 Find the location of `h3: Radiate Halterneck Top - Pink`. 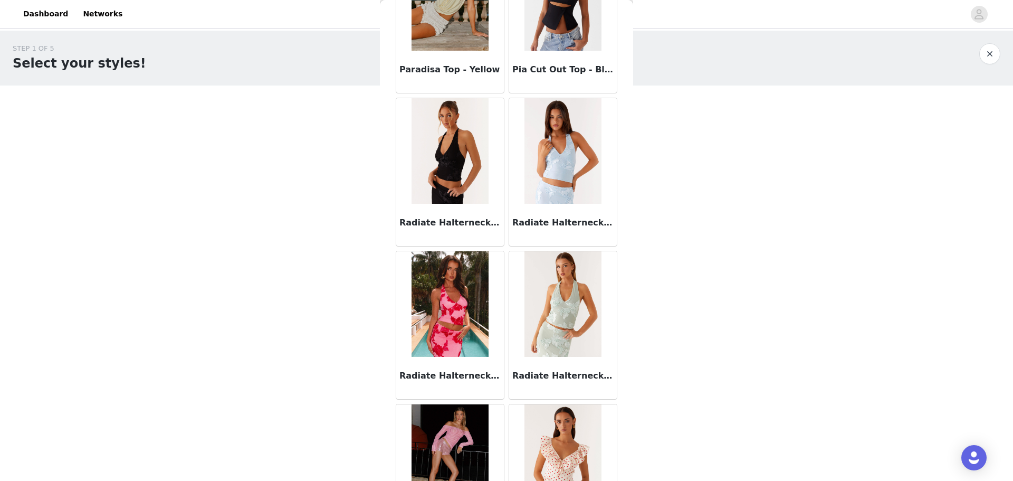

h3: Radiate Halterneck Top - Pink is located at coordinates (450, 376).